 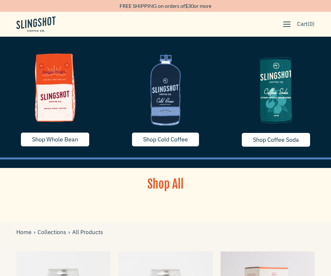 What do you see at coordinates (166, 184) in the screenshot?
I see `h1: Shop All` at bounding box center [166, 184].